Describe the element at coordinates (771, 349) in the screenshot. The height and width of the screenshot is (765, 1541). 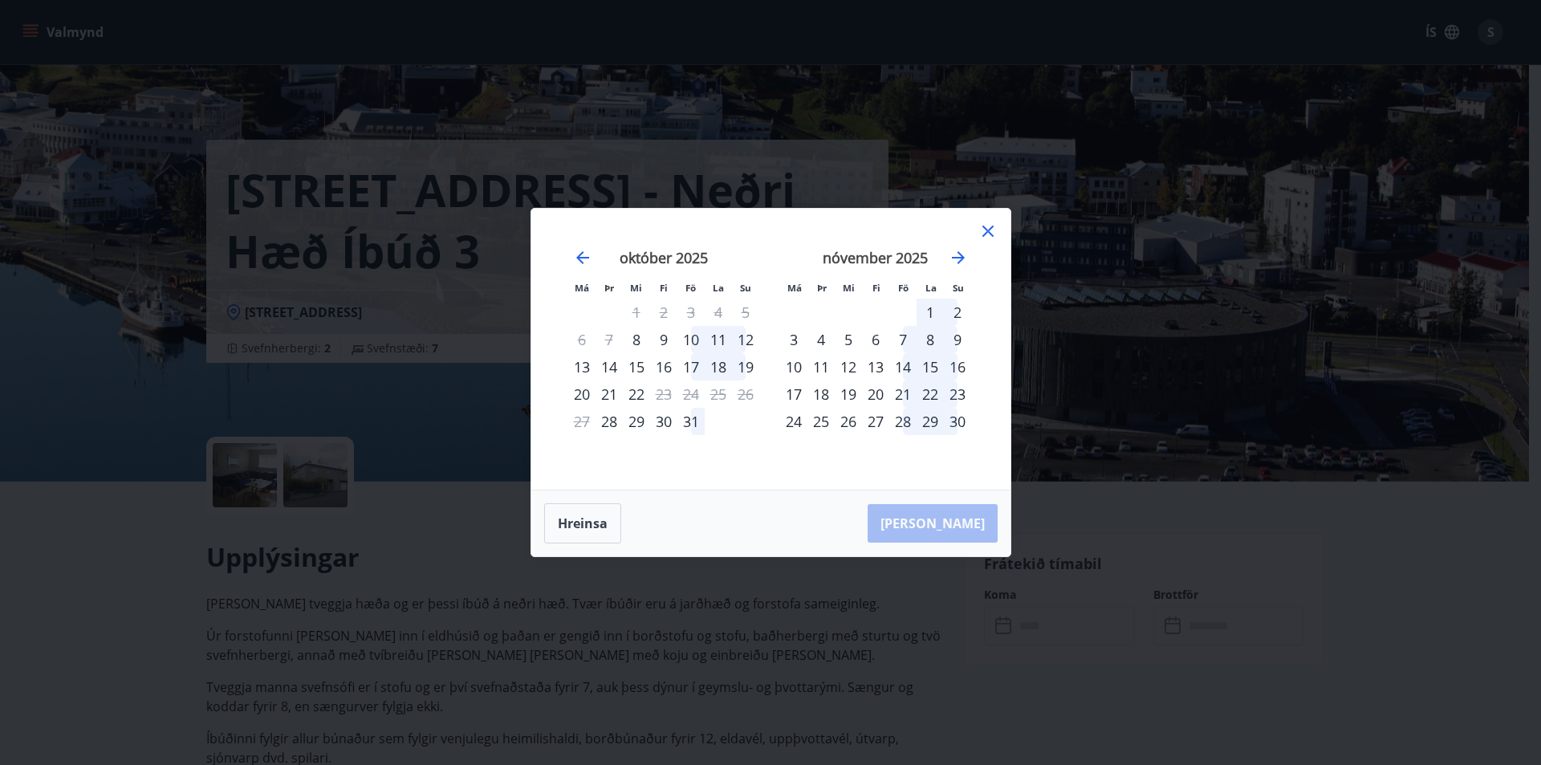
I see `div: Calendar` at that location.